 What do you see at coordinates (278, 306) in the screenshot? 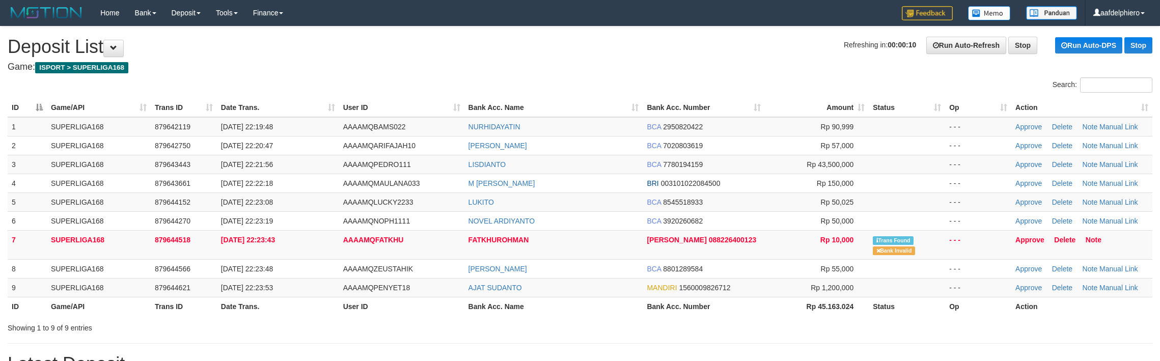
I see `th: Date Trans.` at bounding box center [278, 306].